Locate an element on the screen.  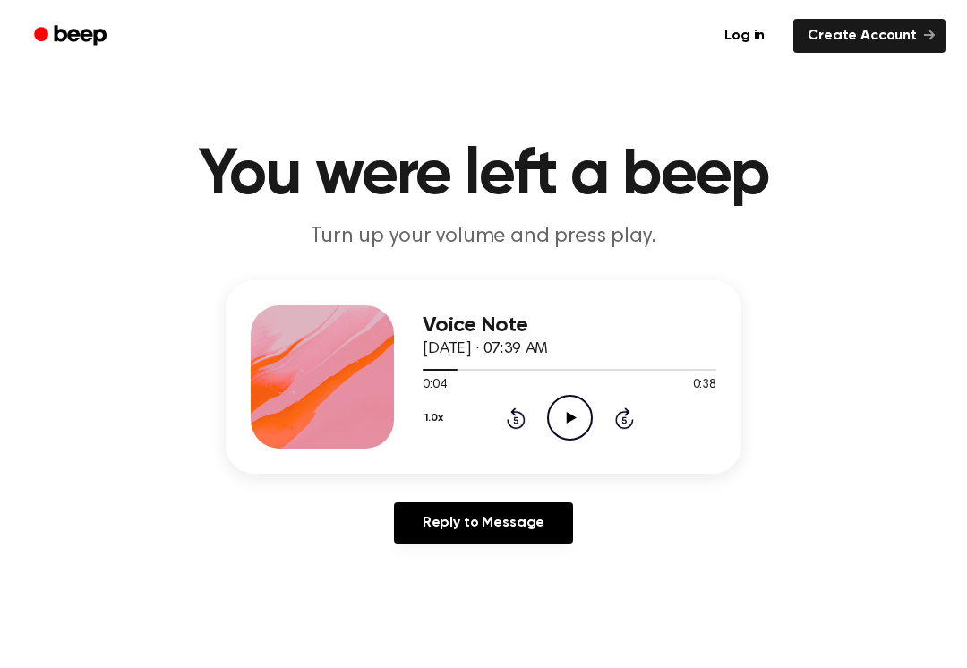
span: 0:38 is located at coordinates (704, 385).